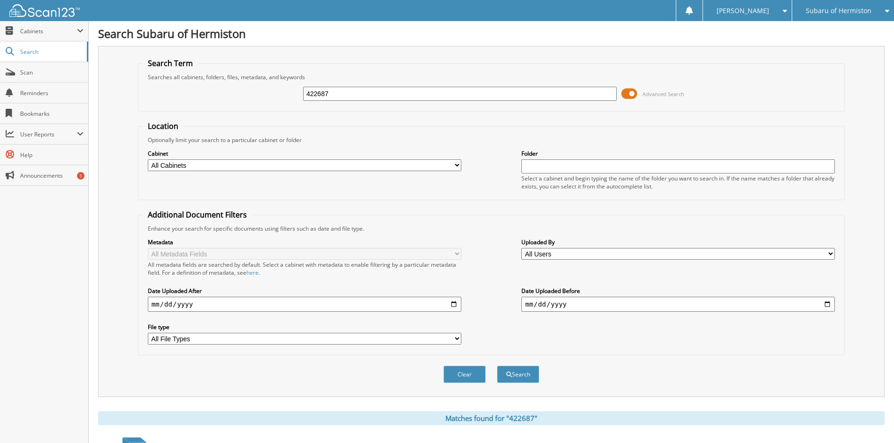 This screenshot has height=443, width=894. What do you see at coordinates (305, 327) in the screenshot?
I see `label: File type` at bounding box center [305, 327].